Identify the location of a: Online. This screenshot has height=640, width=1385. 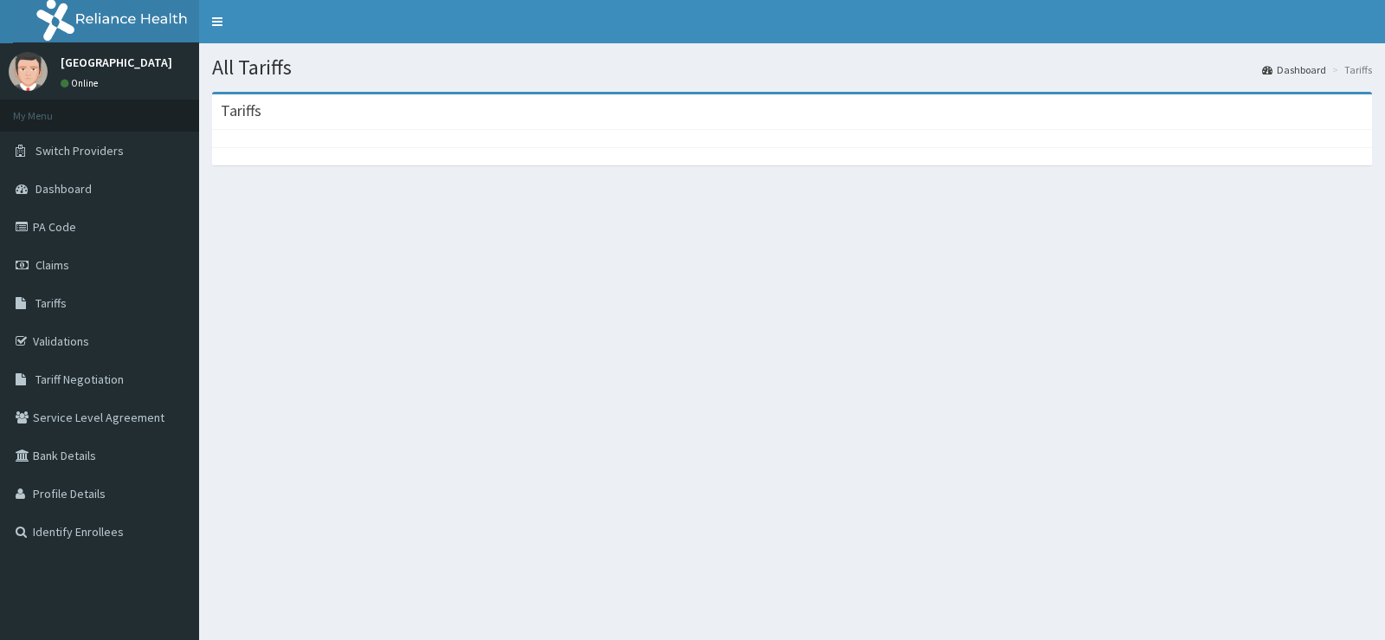
(81, 83).